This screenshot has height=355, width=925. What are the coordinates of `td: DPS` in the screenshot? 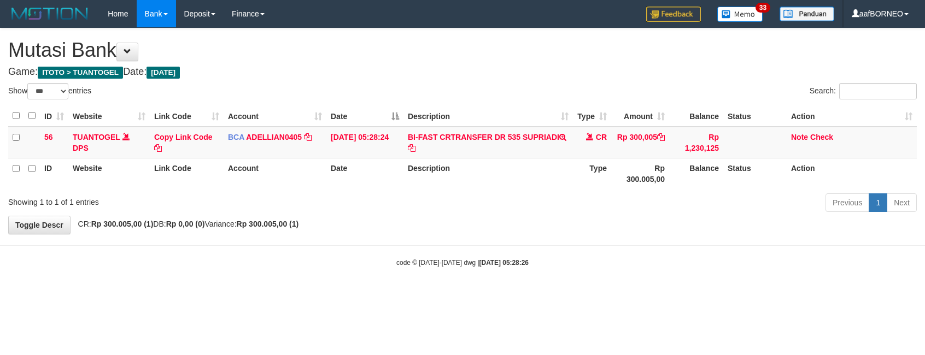 It's located at (109, 143).